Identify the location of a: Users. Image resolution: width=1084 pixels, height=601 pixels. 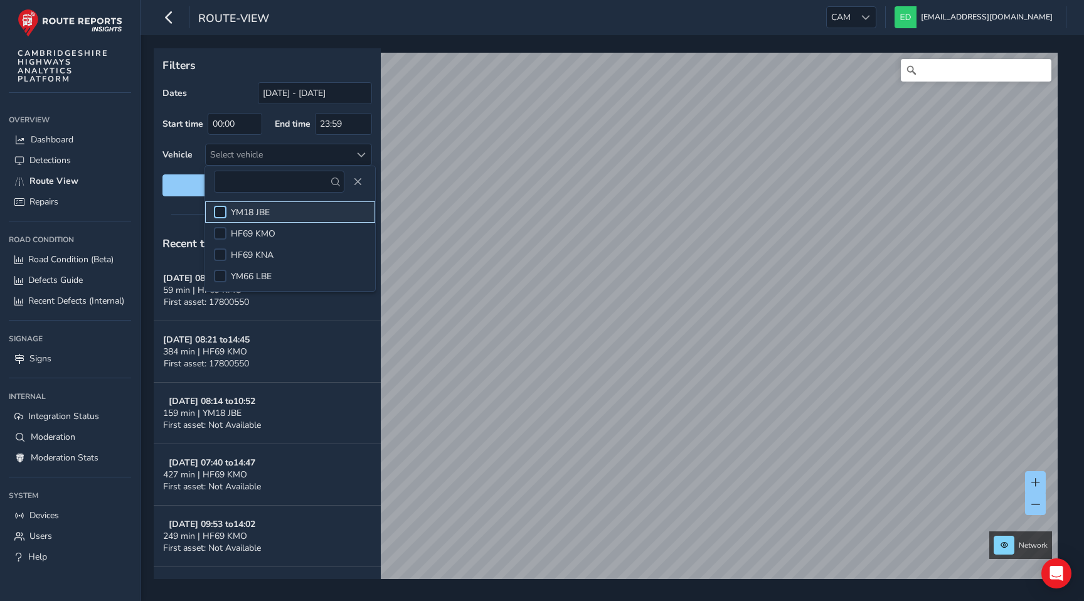
(70, 536).